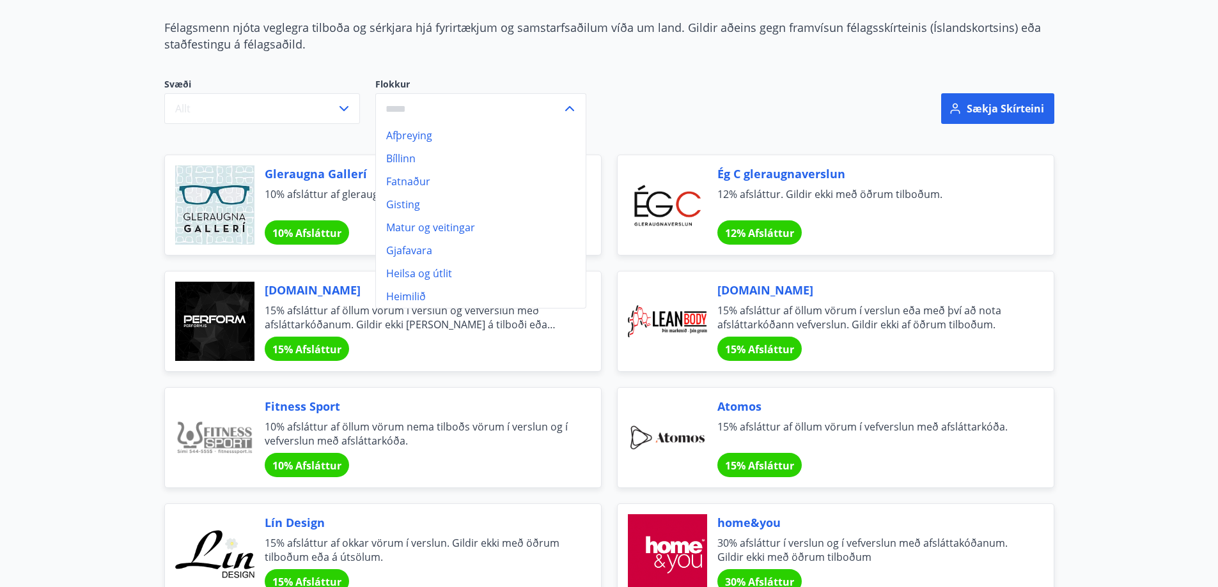  Describe the element at coordinates (417, 407) in the screenshot. I see `span: Fitness Sport` at that location.